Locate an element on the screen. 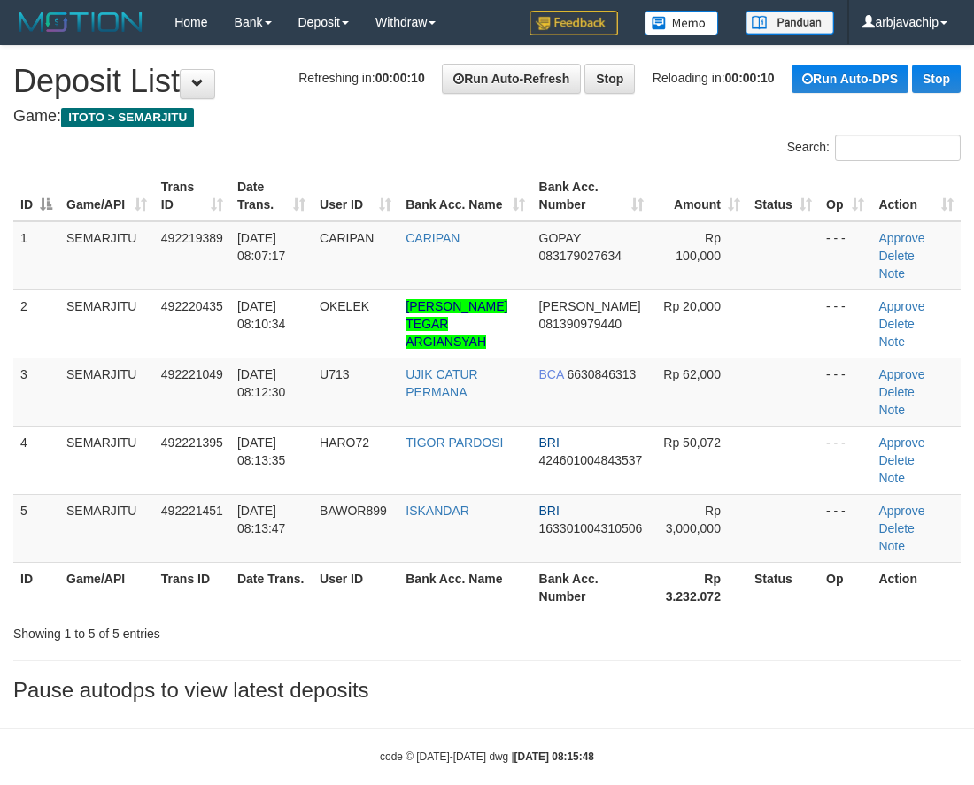  span: Reloading in: is located at coordinates (714, 78).